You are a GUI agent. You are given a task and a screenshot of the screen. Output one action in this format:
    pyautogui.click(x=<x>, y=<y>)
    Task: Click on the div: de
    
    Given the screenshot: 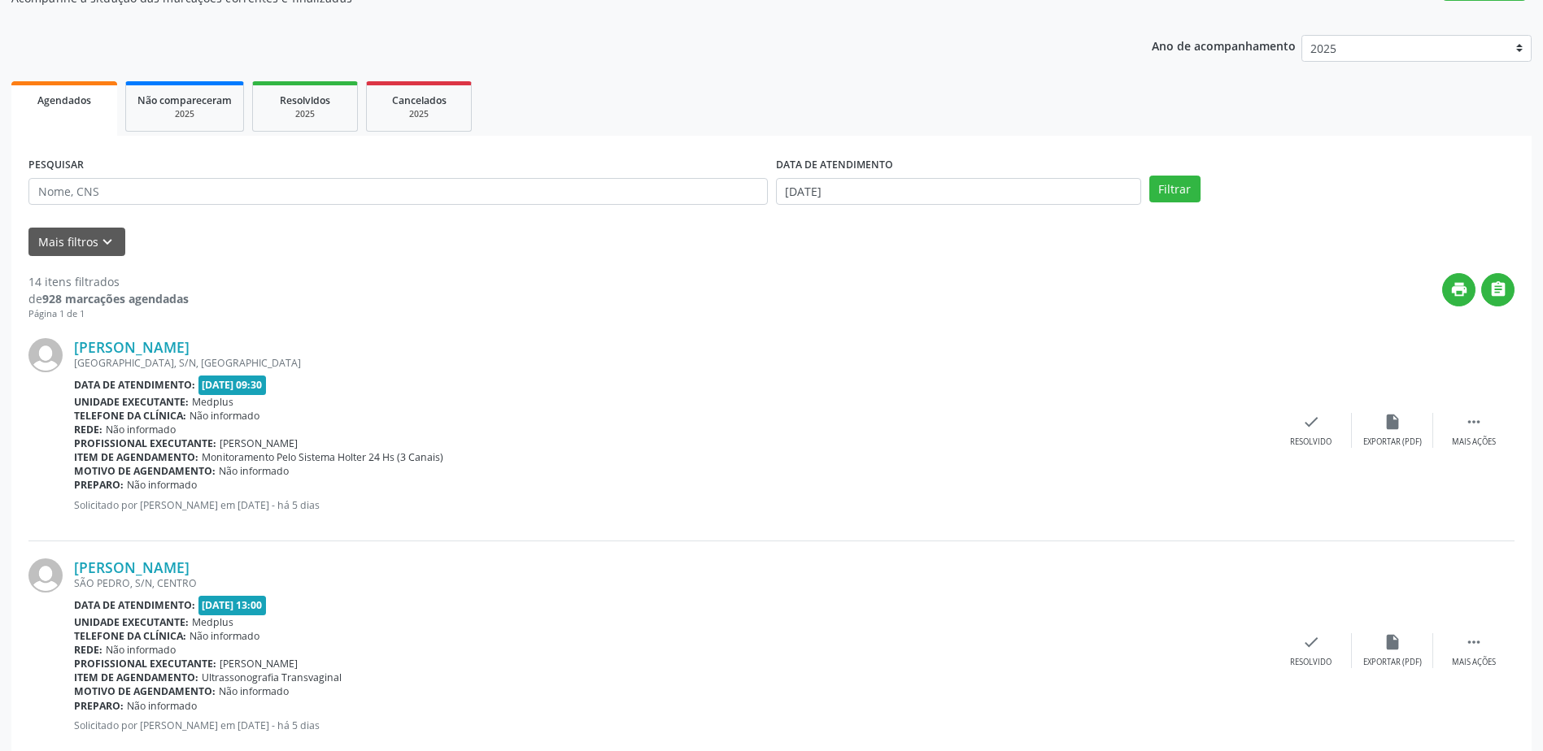 What is the action you would take?
    pyautogui.click(x=108, y=298)
    